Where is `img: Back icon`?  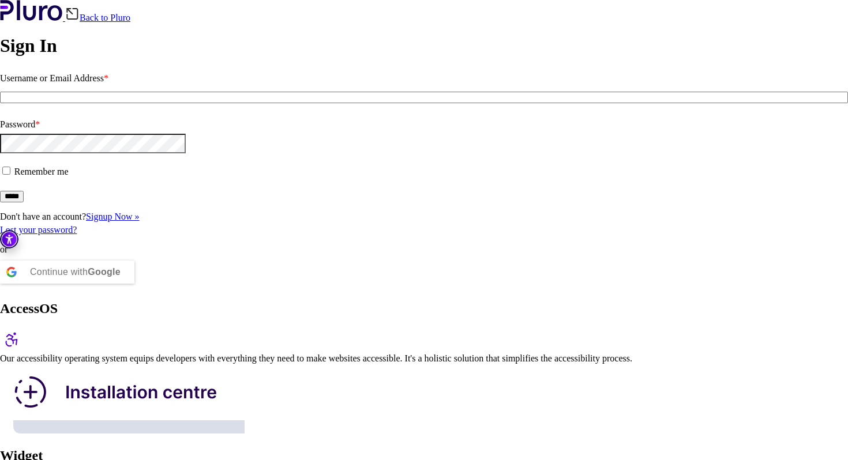
img: Back icon is located at coordinates (72, 14).